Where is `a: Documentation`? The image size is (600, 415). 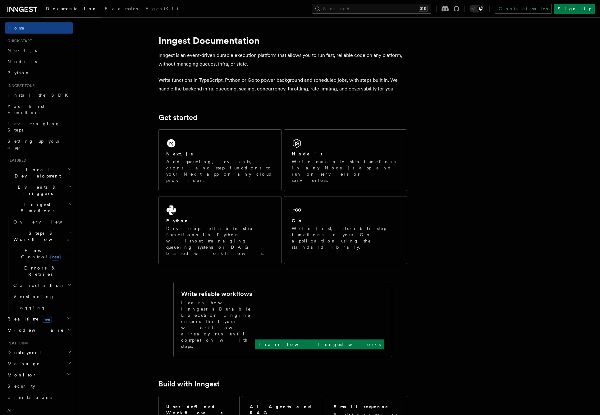 a: Documentation is located at coordinates (71, 10).